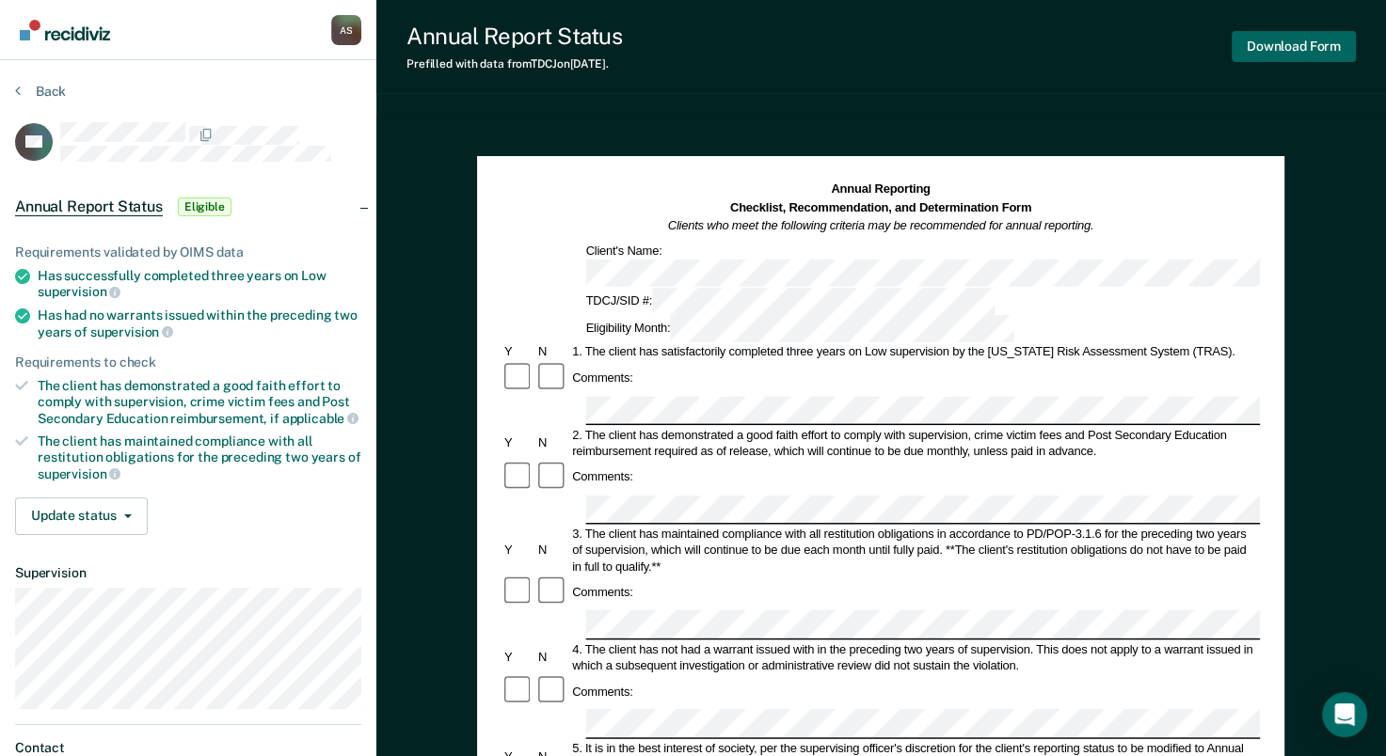  What do you see at coordinates (915, 657) in the screenshot?
I see `div: 4. The client has not had a warrant issued with in the preceding two years of supervision. This d...` at bounding box center [915, 657].